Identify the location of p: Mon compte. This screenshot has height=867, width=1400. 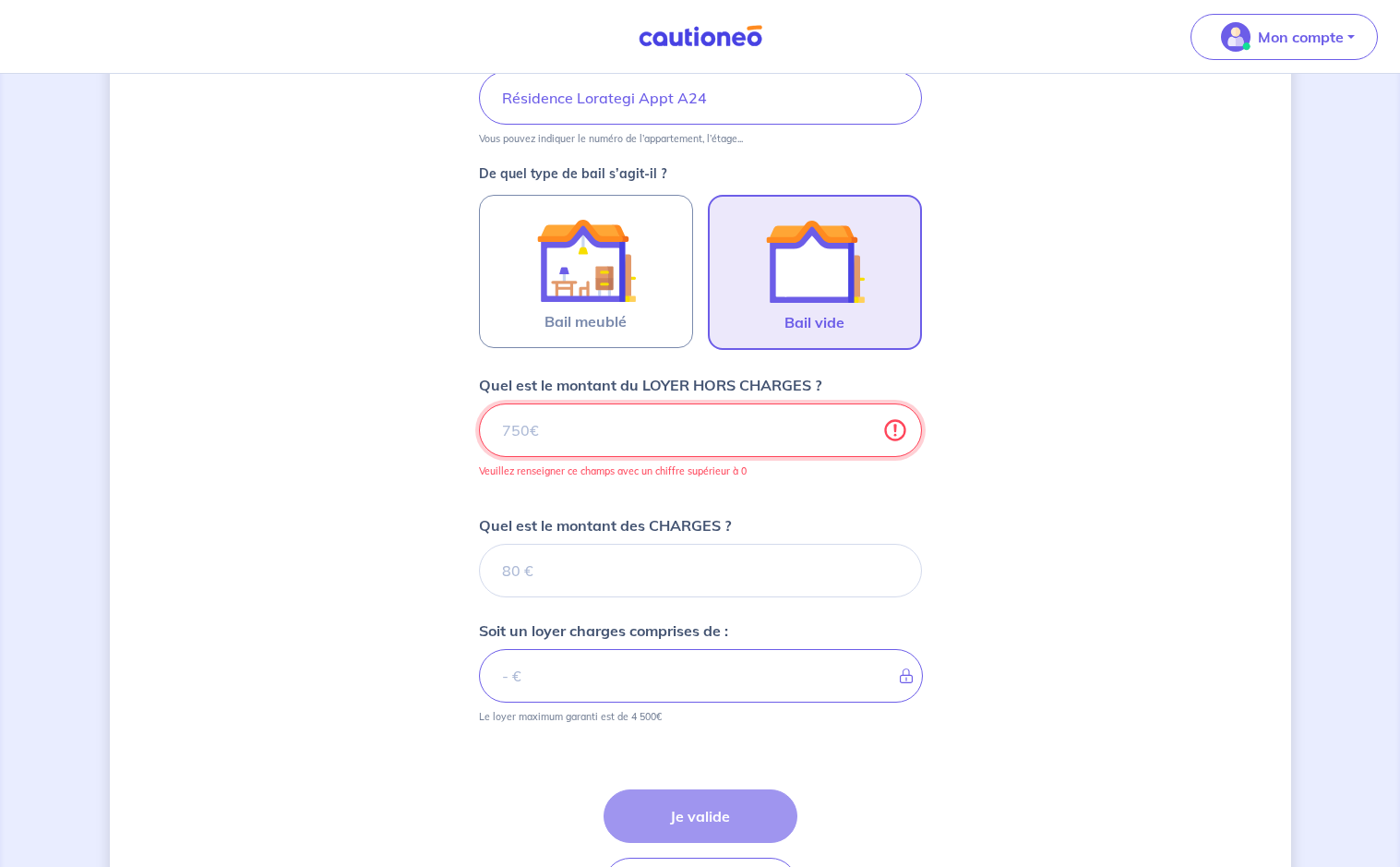
(1301, 37).